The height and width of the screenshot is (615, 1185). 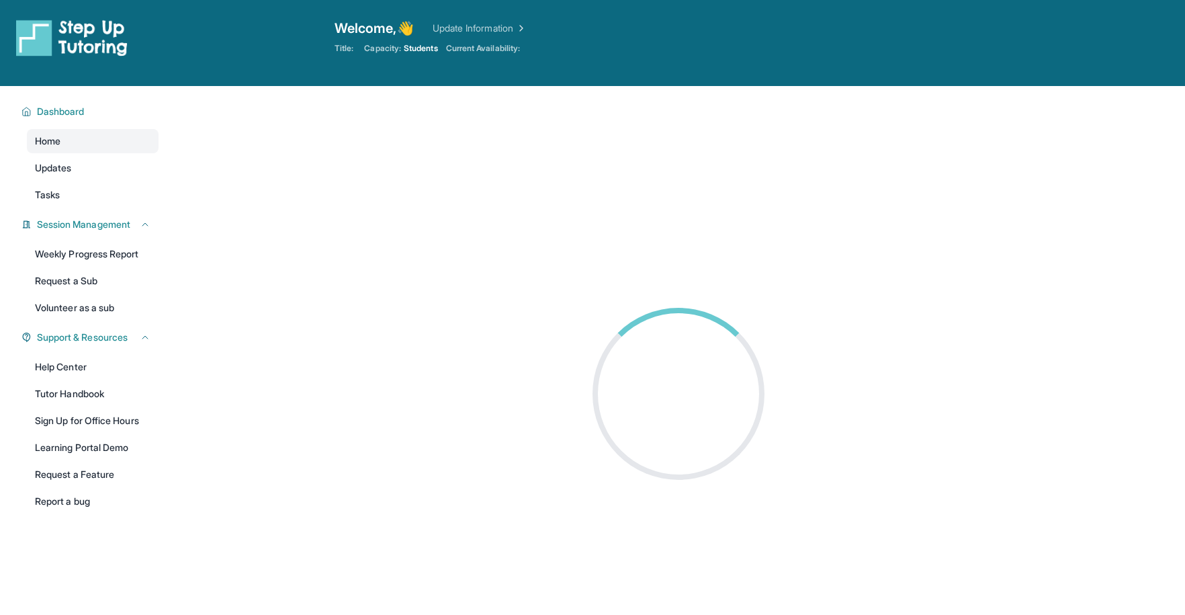 I want to click on span: Welcome, 👋, so click(x=374, y=28).